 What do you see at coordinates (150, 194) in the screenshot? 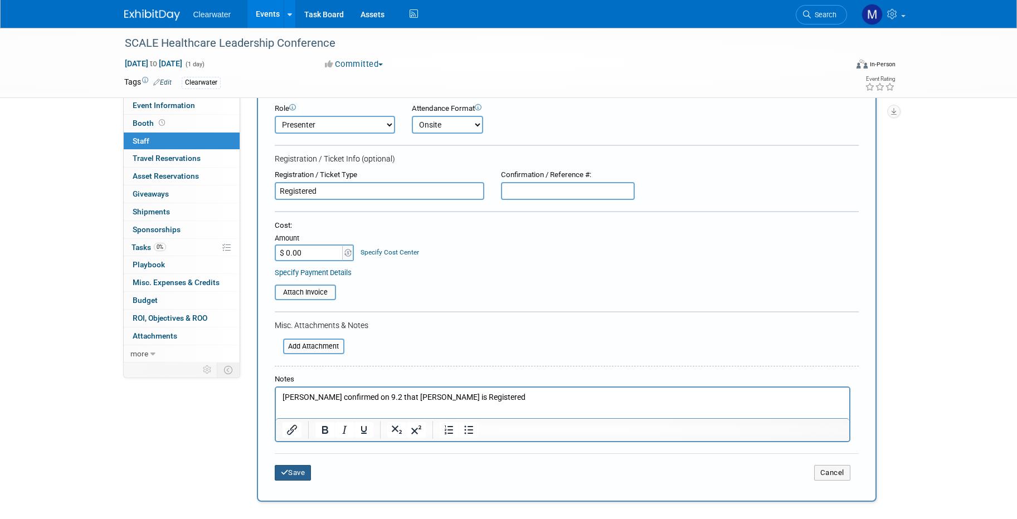
I see `span: Giveaways` at bounding box center [150, 194].